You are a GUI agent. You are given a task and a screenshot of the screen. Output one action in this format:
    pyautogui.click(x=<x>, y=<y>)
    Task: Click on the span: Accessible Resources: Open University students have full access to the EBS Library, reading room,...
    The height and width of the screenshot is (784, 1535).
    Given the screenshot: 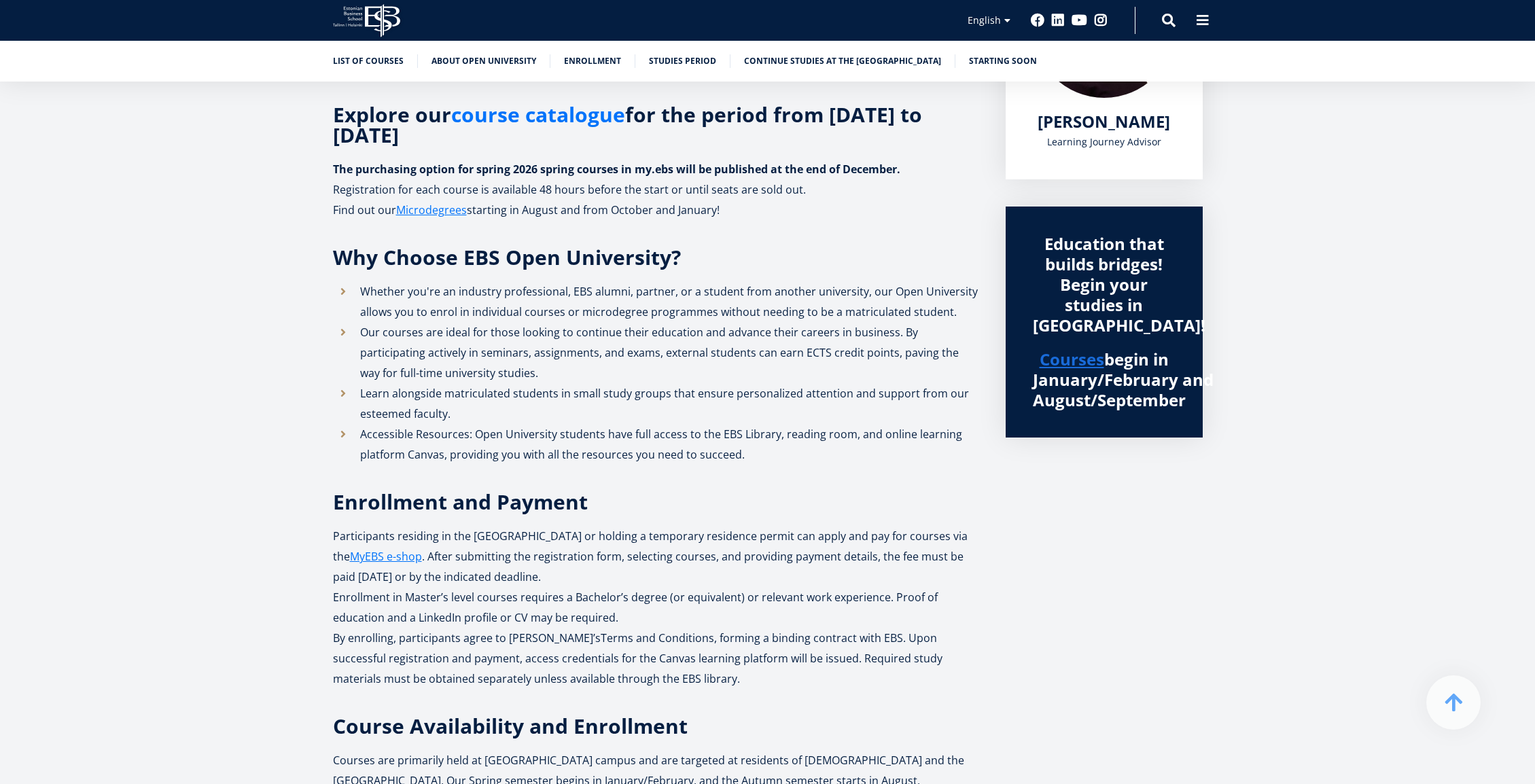 What is the action you would take?
    pyautogui.click(x=661, y=444)
    